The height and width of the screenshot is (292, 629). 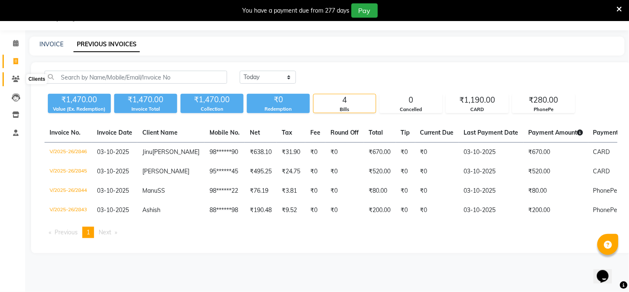 What do you see at coordinates (51, 44) in the screenshot?
I see `a: INVOICE` at bounding box center [51, 44].